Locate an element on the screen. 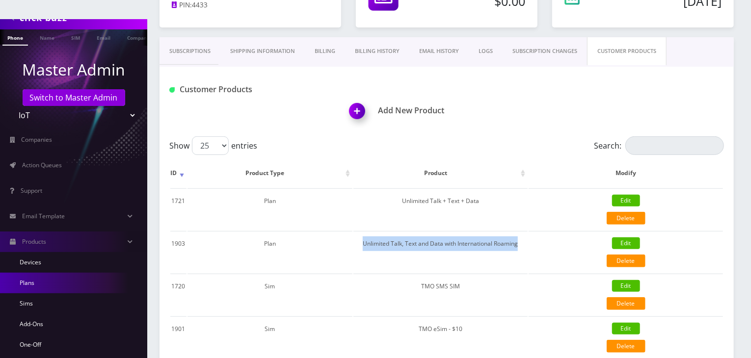  span: Companies is located at coordinates (37, 139).